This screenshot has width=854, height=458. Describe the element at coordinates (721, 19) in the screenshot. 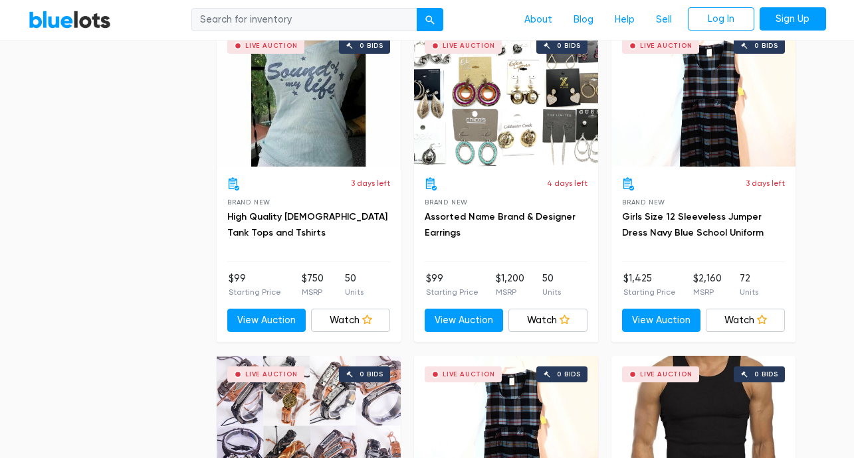

I see `a: Log In` at that location.